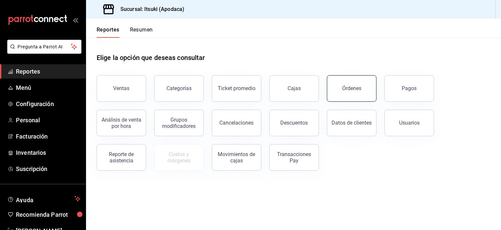 The height and width of the screenshot is (230, 501). What do you see at coordinates (32, 136) in the screenshot?
I see `font: Facturación` at bounding box center [32, 136].